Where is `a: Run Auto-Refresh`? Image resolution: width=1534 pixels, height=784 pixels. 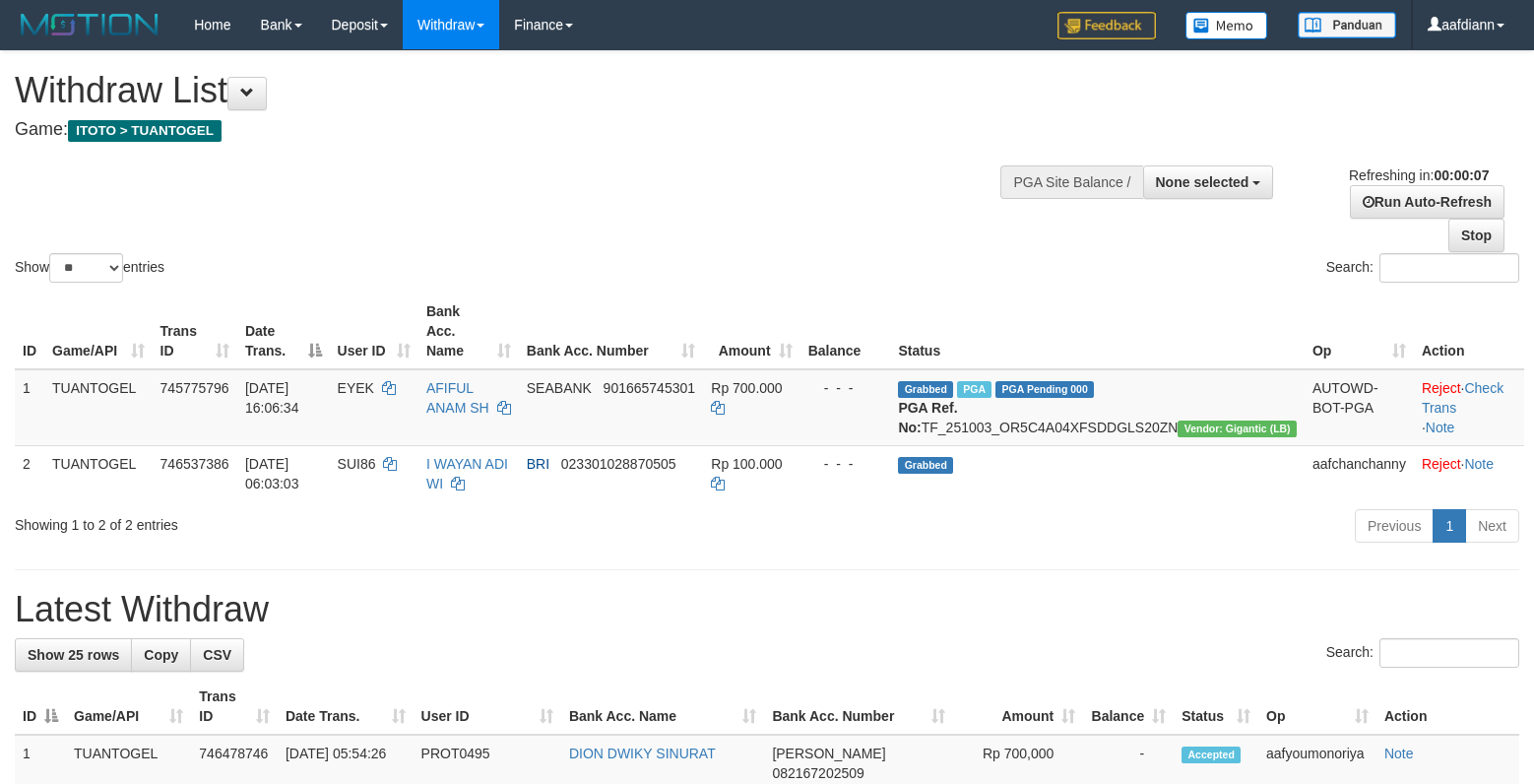
a: Run Auto-Refresh is located at coordinates (1427, 202).